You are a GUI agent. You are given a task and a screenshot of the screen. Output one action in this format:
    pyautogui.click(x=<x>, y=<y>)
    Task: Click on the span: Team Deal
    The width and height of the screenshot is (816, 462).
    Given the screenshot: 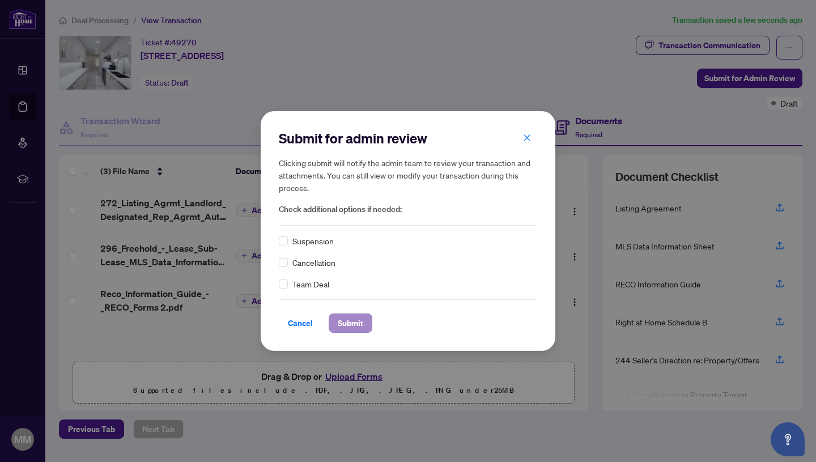 What is the action you would take?
    pyautogui.click(x=310, y=284)
    